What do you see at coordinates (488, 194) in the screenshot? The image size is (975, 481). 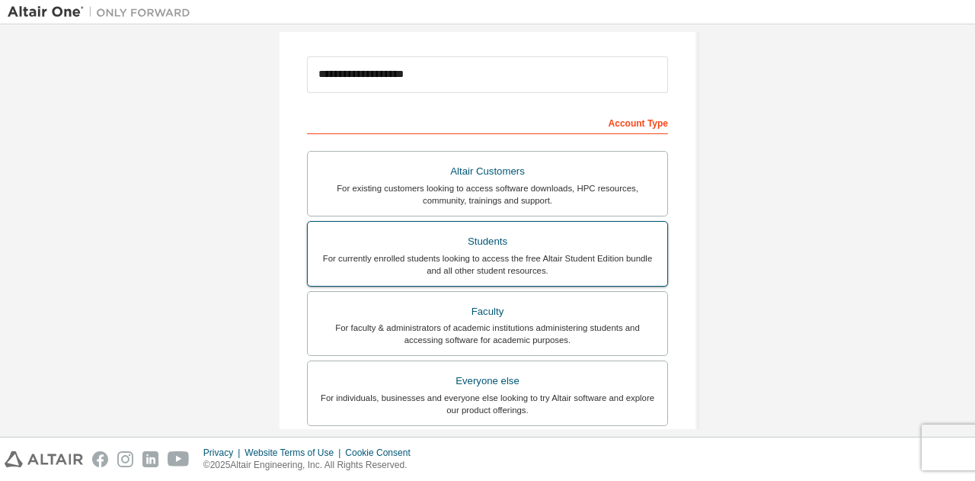 I see `div: For existing customers looking to access software downloads, HPC resources, community, trainings ...` at bounding box center [488, 194].